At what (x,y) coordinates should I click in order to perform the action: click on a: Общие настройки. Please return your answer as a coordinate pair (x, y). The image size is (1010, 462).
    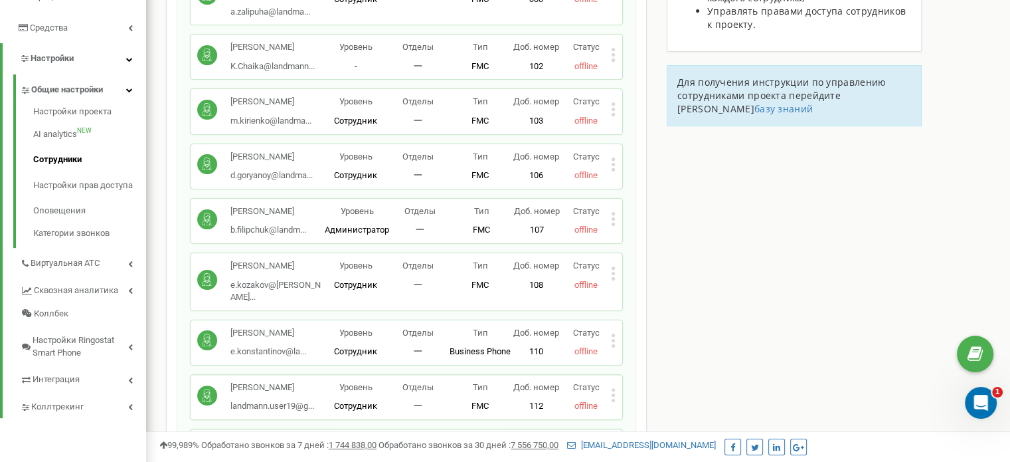
    Looking at the image, I should click on (83, 88).